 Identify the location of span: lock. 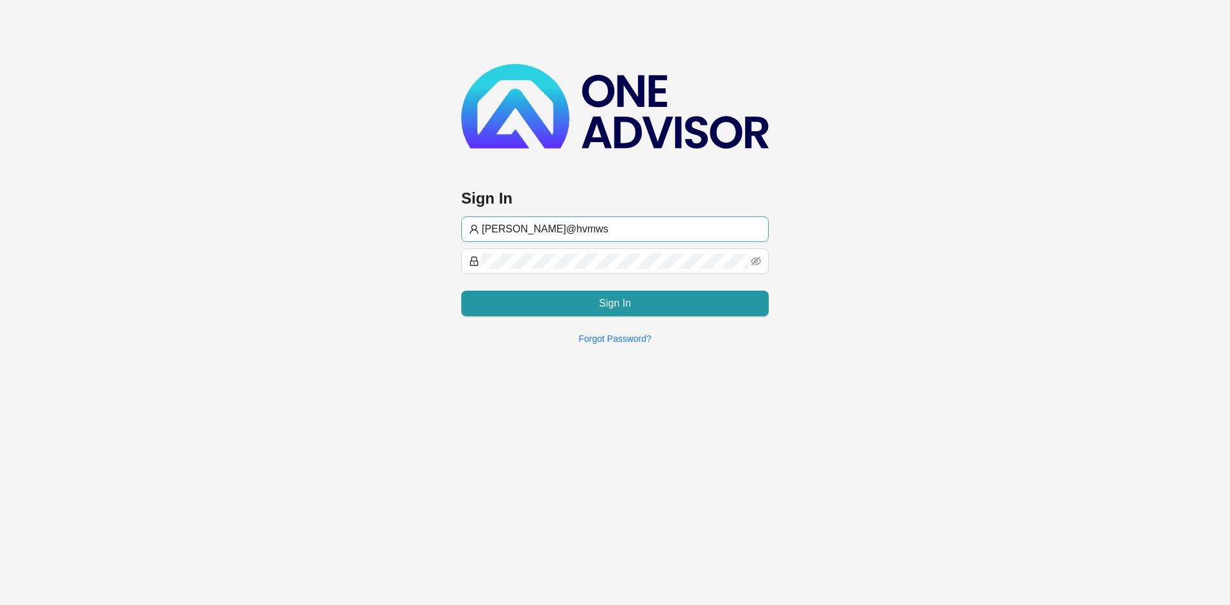
(474, 261).